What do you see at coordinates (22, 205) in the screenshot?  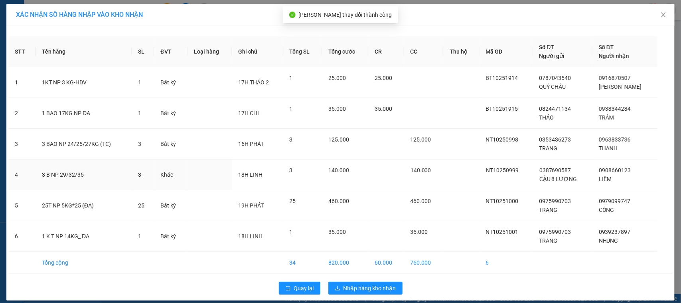 I see `td: 5` at bounding box center [22, 205].